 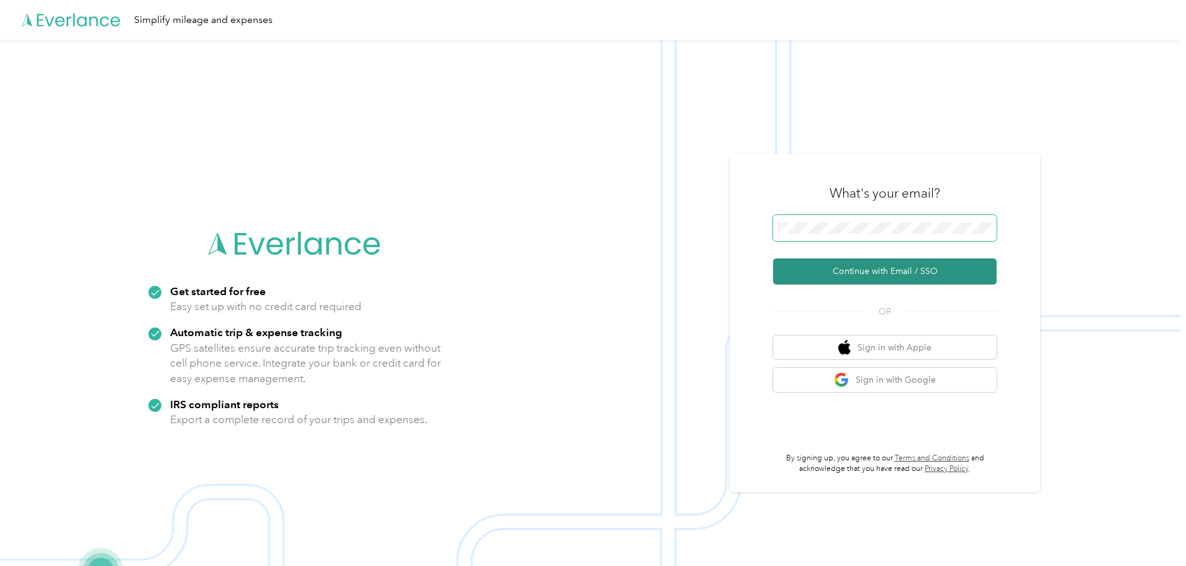 What do you see at coordinates (305, 363) in the screenshot?
I see `p: GPS satellites ensure accurate trip tracking even without cell phone service. Integrate your bank...` at bounding box center [305, 363].